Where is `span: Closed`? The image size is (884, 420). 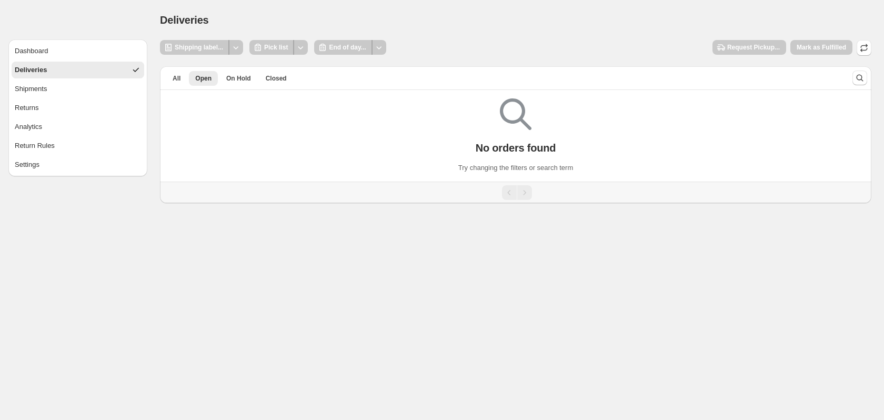
span: Closed is located at coordinates (276, 78).